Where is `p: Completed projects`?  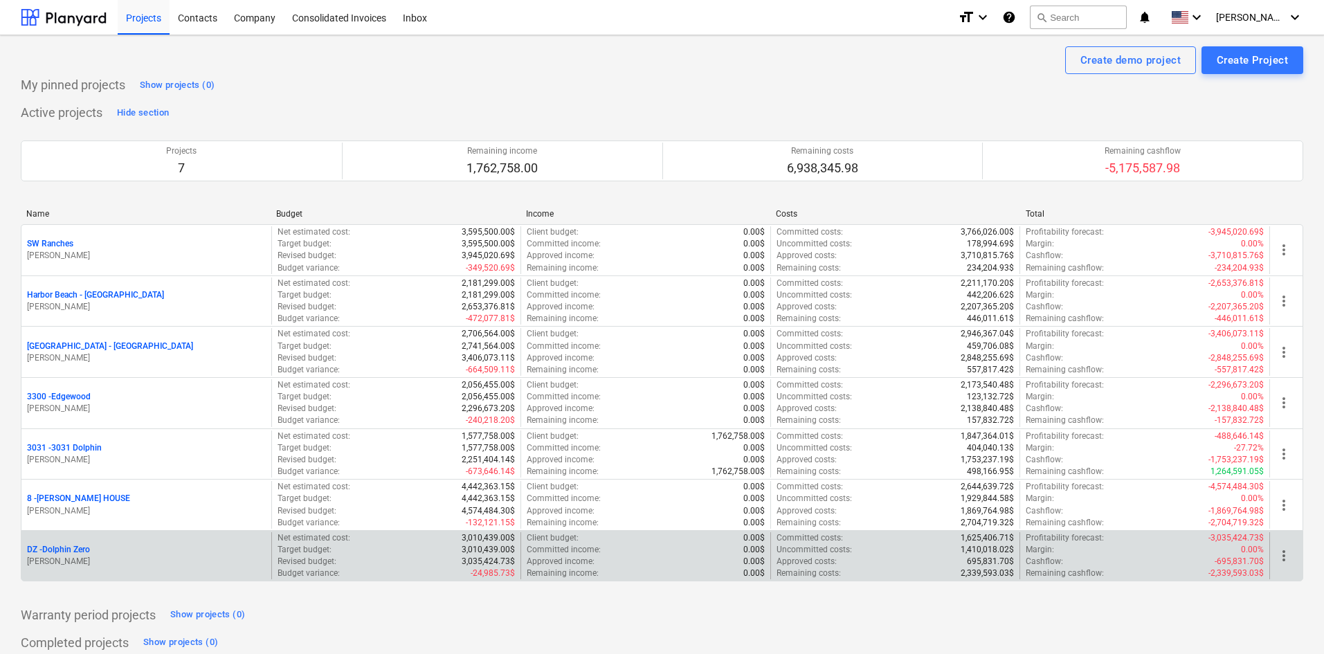
p: Completed projects is located at coordinates (75, 643).